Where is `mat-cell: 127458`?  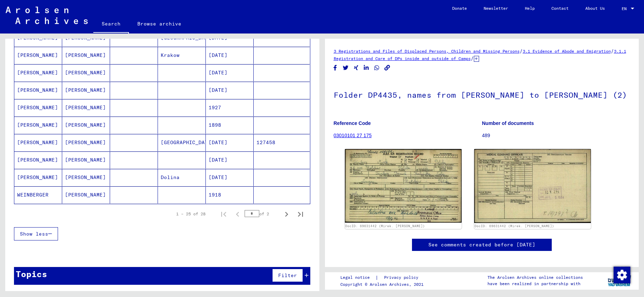
mat-cell: 127458 is located at coordinates (282, 143).